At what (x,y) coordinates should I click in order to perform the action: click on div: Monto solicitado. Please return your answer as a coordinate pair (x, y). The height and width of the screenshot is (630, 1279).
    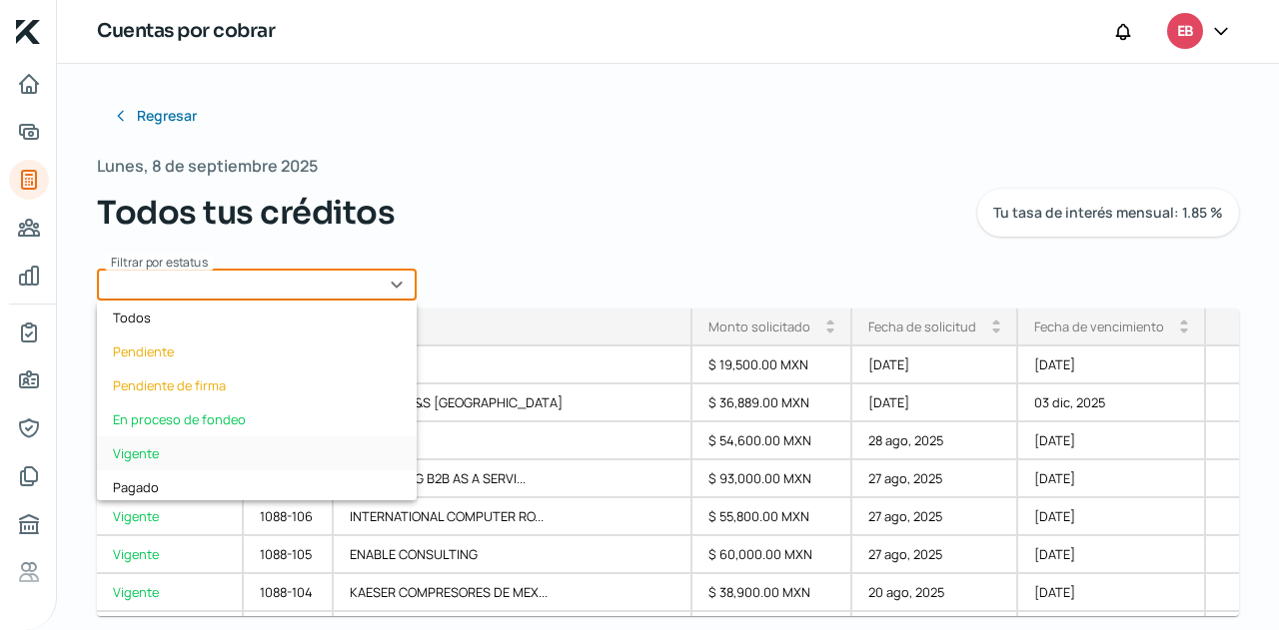
    Looking at the image, I should click on (759, 327).